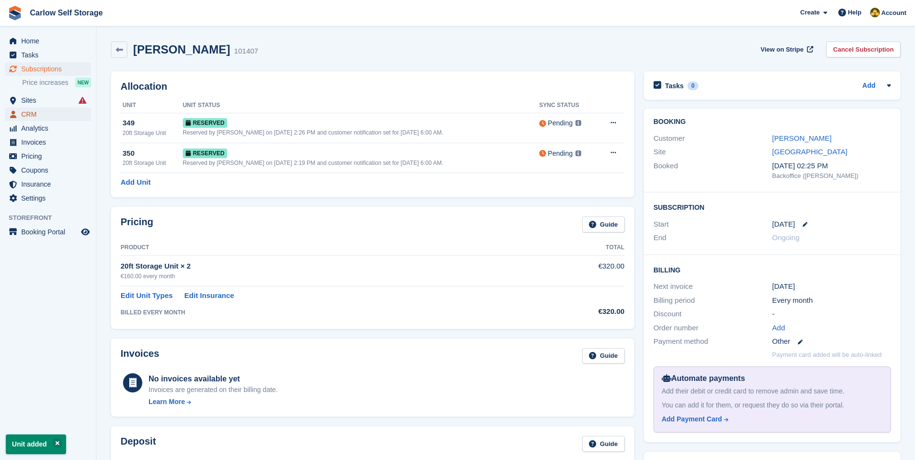 This screenshot has height=460, width=915. I want to click on div: Start, so click(713, 224).